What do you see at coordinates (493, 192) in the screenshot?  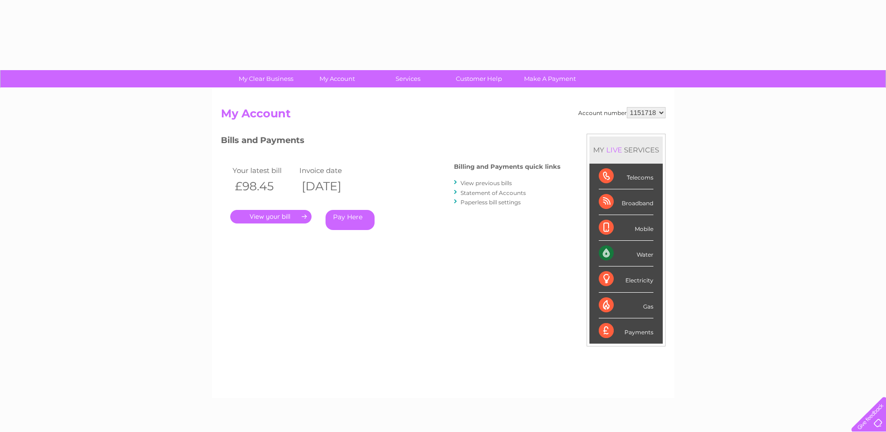 I see `a: Statement of Accounts` at bounding box center [493, 192].